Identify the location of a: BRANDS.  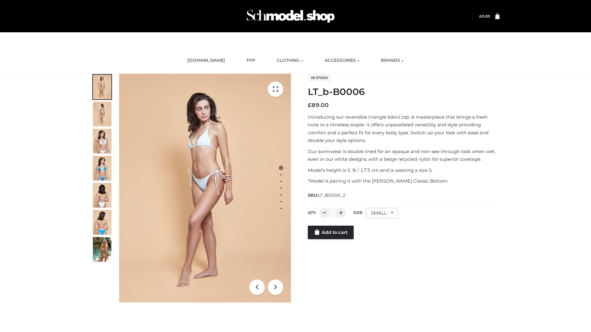
(392, 61).